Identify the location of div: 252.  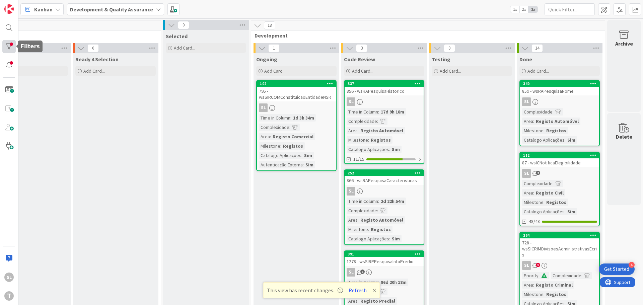
(384, 173).